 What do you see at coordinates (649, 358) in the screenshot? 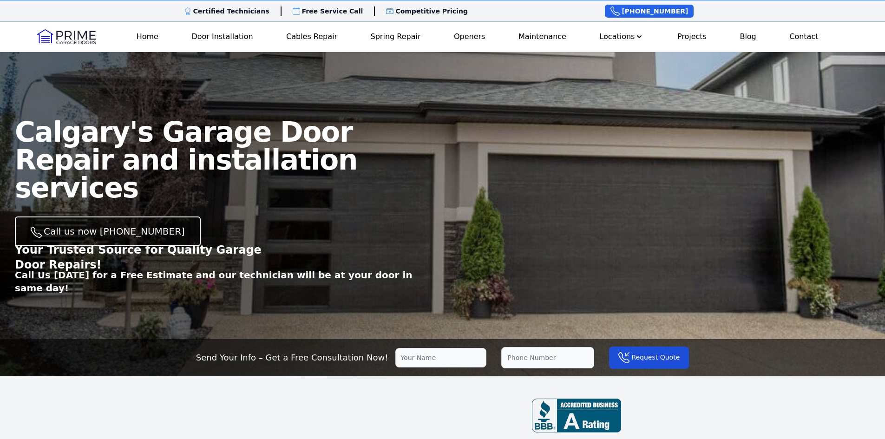
I see `button: Request Quote` at bounding box center [649, 358].